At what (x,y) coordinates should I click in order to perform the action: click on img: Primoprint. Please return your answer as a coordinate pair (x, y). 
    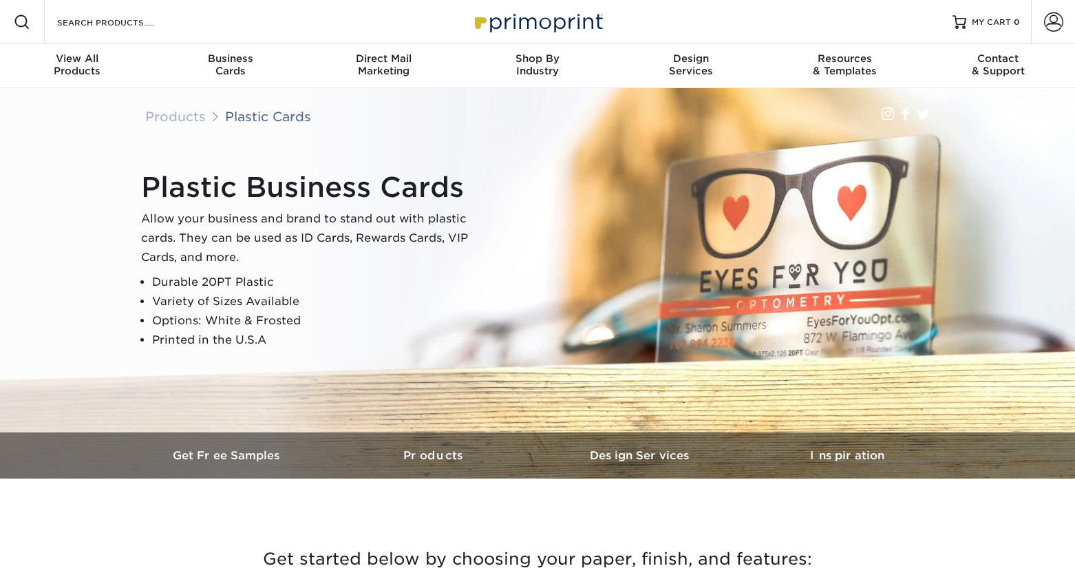
    Looking at the image, I should click on (538, 21).